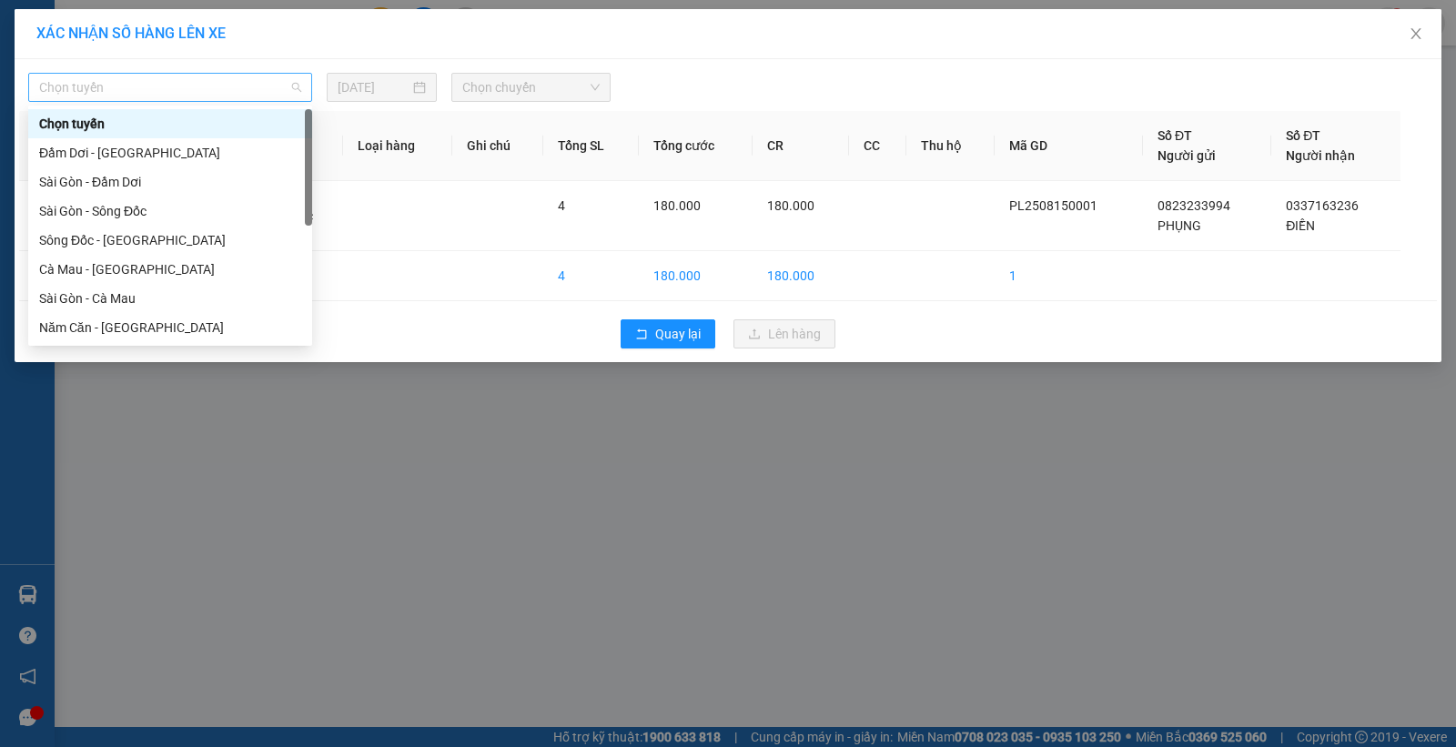  Describe the element at coordinates (784, 334) in the screenshot. I see `button: uploadLên hàng` at that location.